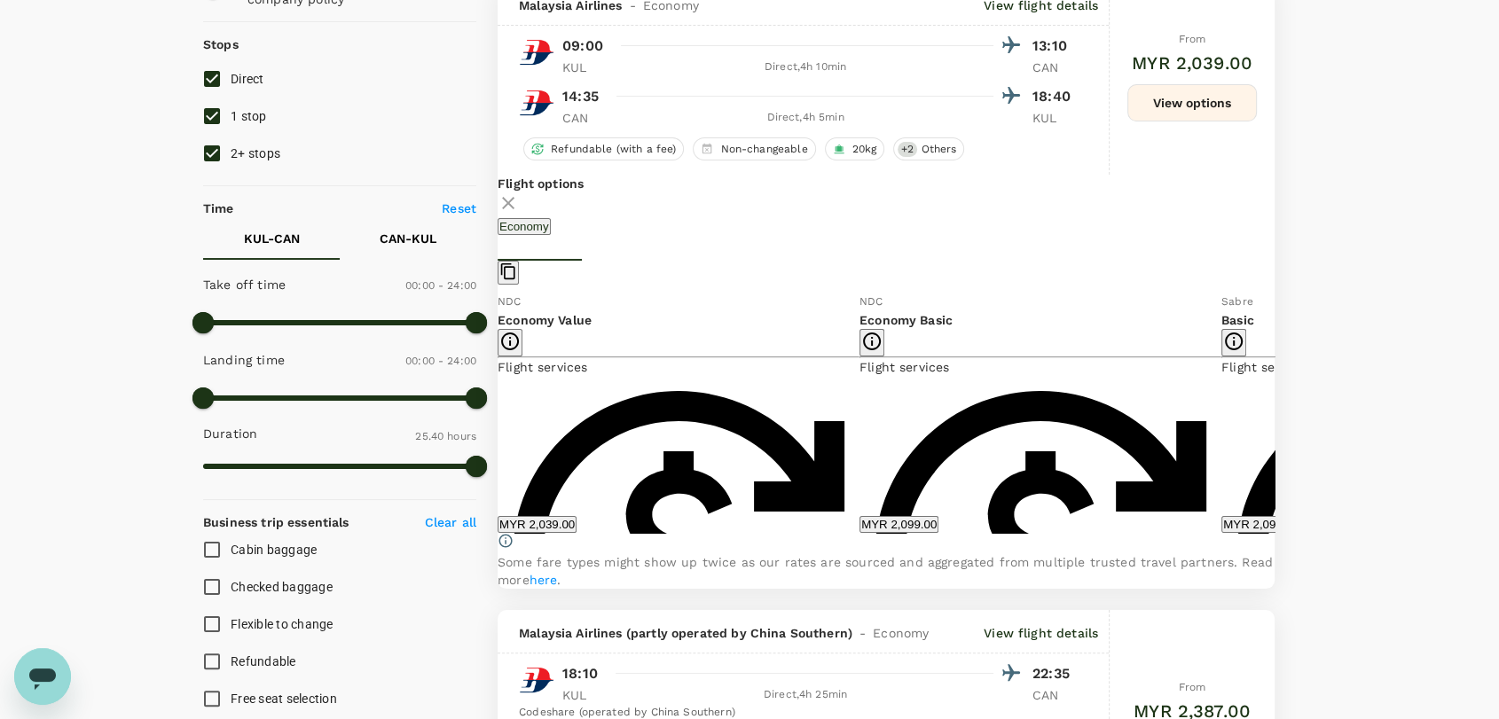 The width and height of the screenshot is (1499, 719). What do you see at coordinates (939, 149) in the screenshot?
I see `span: Others` at bounding box center [939, 149].